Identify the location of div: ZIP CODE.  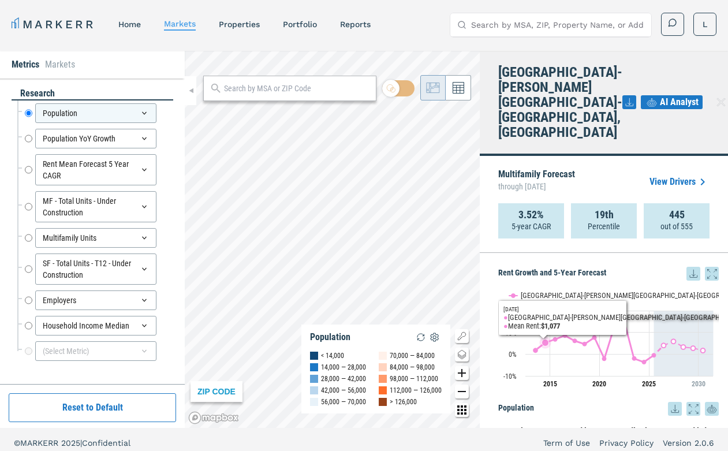
(216, 391).